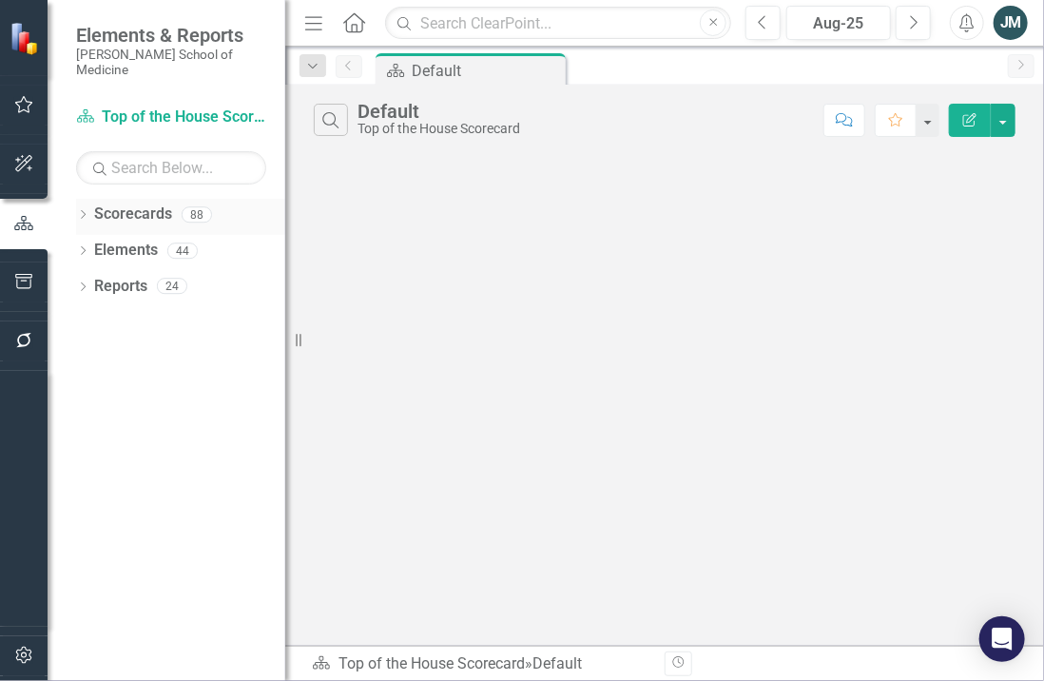 The width and height of the screenshot is (1044, 681). What do you see at coordinates (126, 250) in the screenshot?
I see `a: Elements` at bounding box center [126, 250].